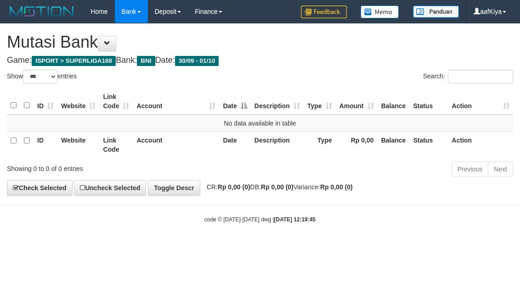 This screenshot has height=286, width=520. What do you see at coordinates (235, 145) in the screenshot?
I see `th: Date` at bounding box center [235, 145].